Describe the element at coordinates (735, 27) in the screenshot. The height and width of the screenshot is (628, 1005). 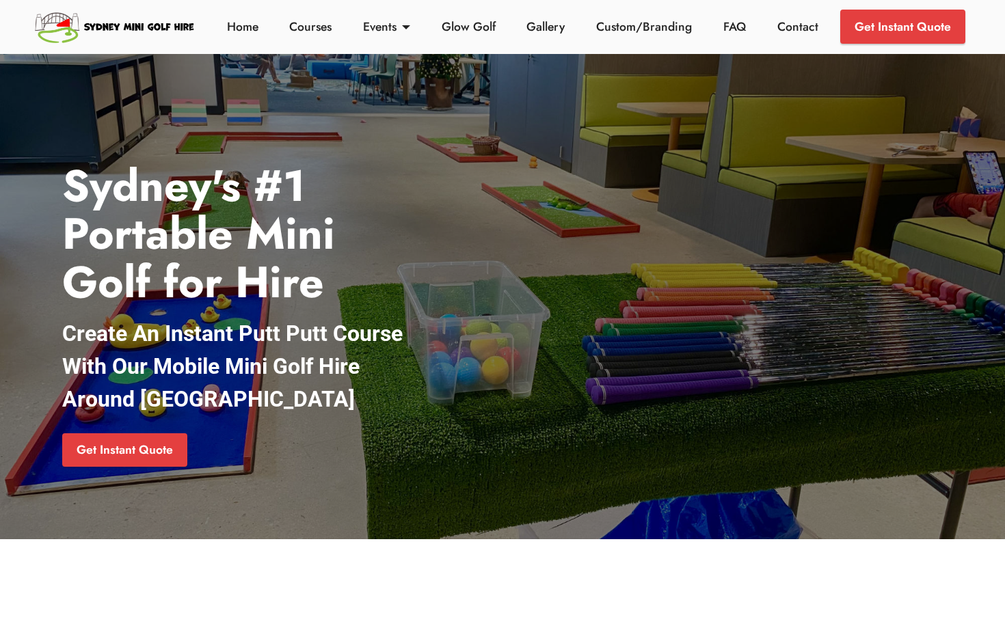
I see `a: FAQ` at that location.